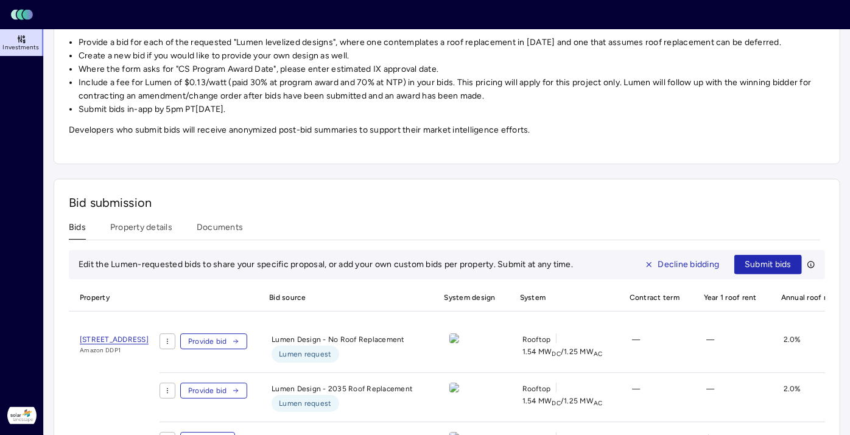  I want to click on div: Lumen Design - No Roof Replacement, so click(344, 348).